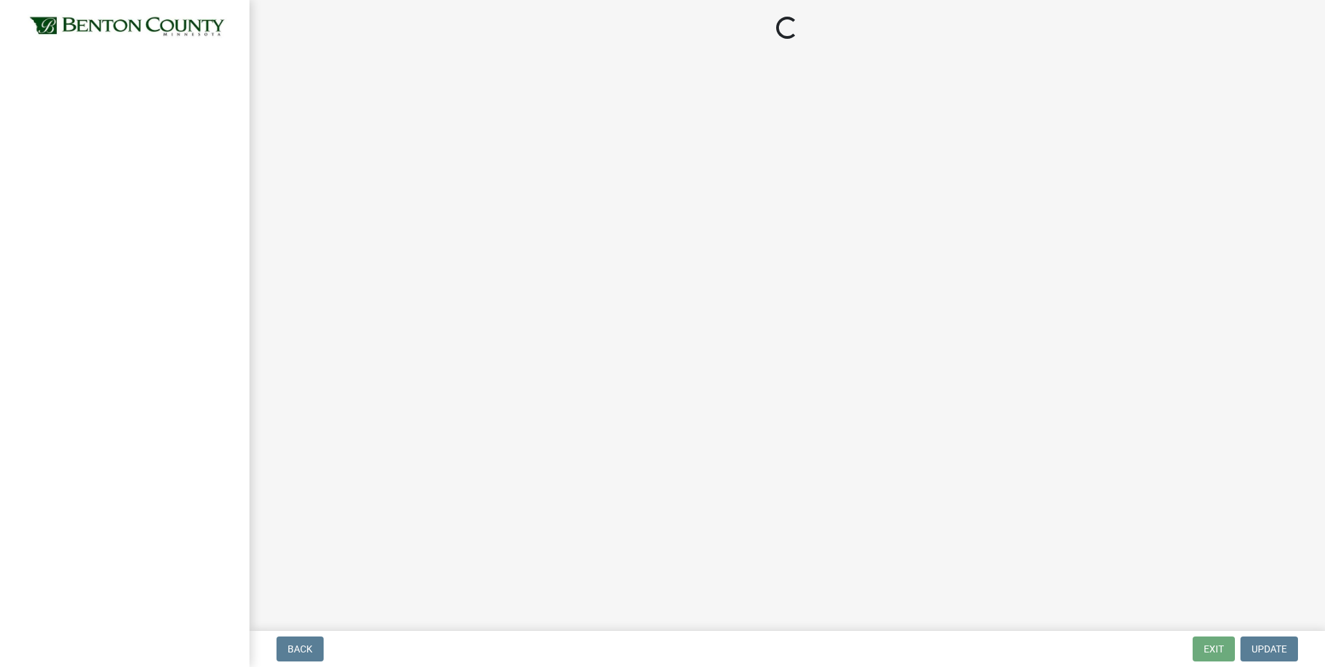  Describe the element at coordinates (1269, 649) in the screenshot. I see `span: Update` at that location.